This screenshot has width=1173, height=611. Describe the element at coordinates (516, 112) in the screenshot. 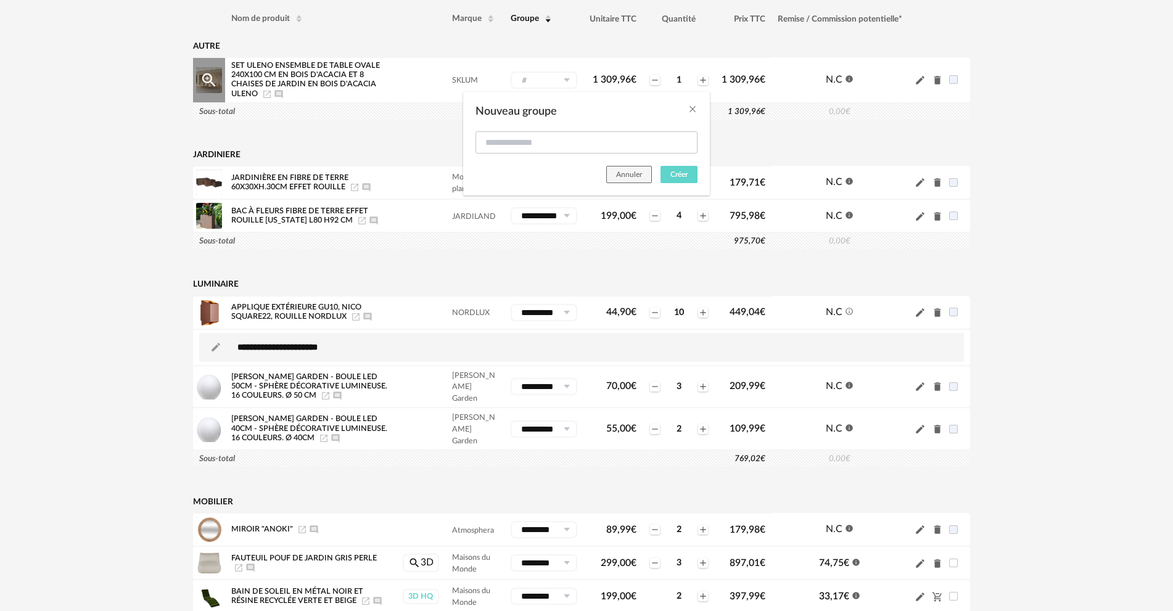

I see `span: Nouveau groupe` at that location.